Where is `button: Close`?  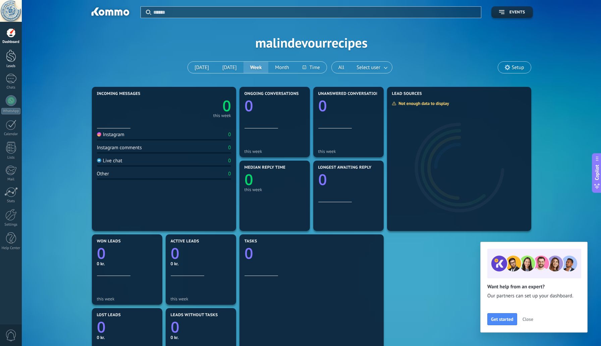 button: Close is located at coordinates (527, 319).